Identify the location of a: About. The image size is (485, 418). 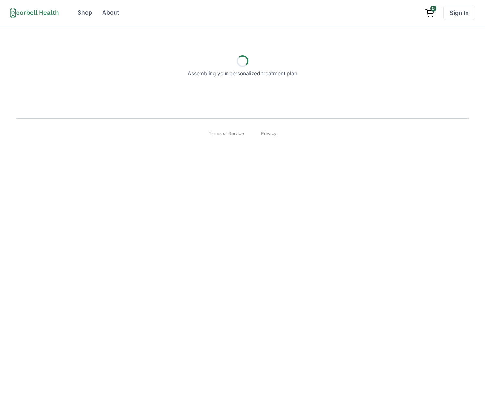
(111, 13).